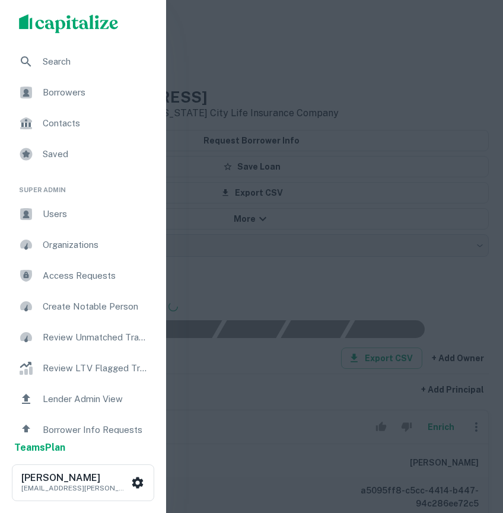 The image size is (503, 513). I want to click on span: Borrower Info Requests, so click(96, 430).